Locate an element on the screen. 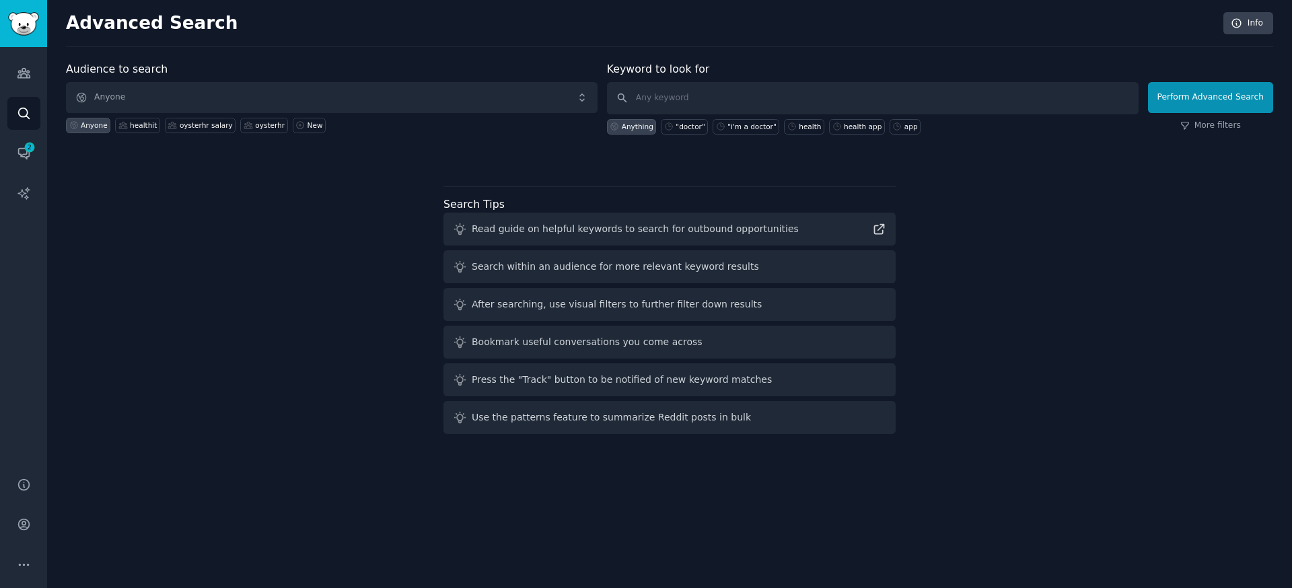  div: app is located at coordinates (911, 127).